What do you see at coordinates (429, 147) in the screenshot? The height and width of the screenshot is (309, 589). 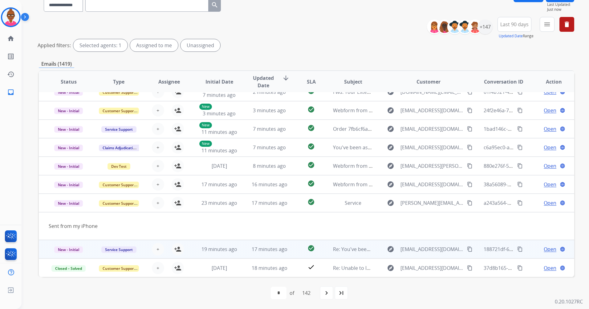 I see `span: You've been assigned a new service order: 3205d9d9-a368-4581-ba55-6a5207841ff6` at bounding box center [429, 147].